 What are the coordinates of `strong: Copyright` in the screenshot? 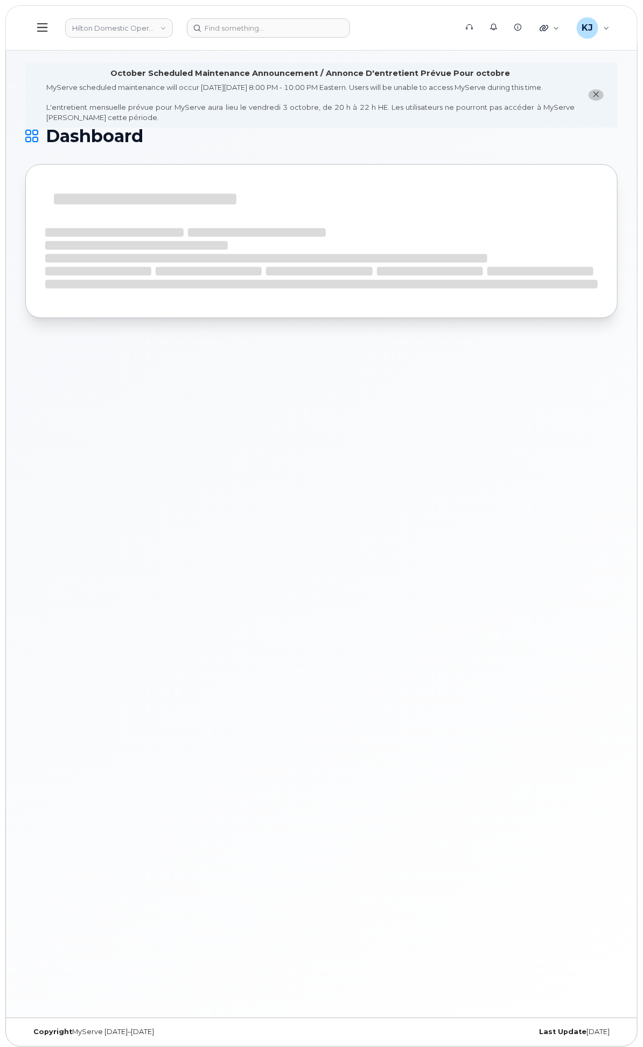 It's located at (53, 1032).